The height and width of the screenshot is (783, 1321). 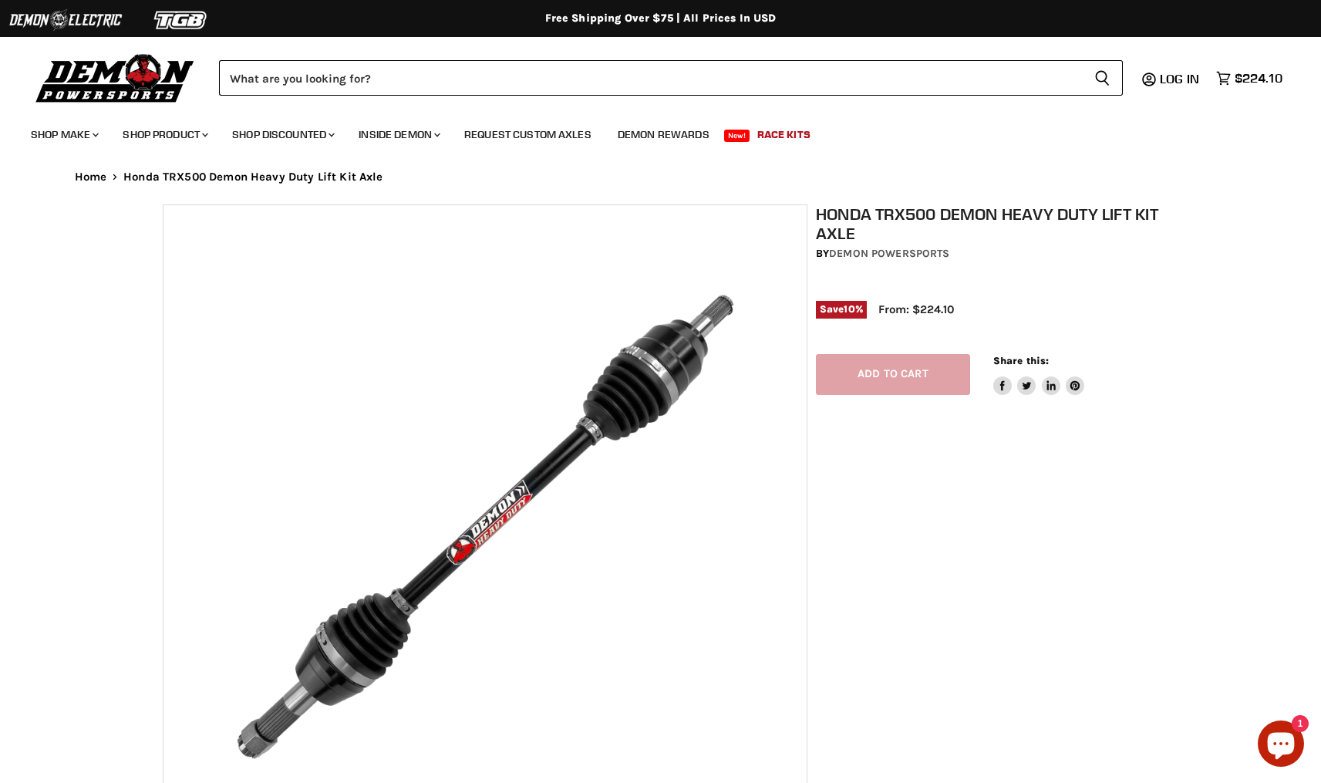 I want to click on a: Shop Discounted, so click(x=282, y=134).